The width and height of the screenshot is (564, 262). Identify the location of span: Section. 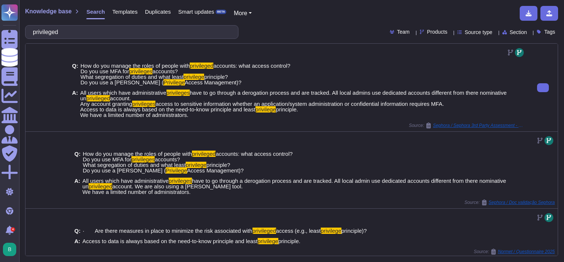
(519, 32).